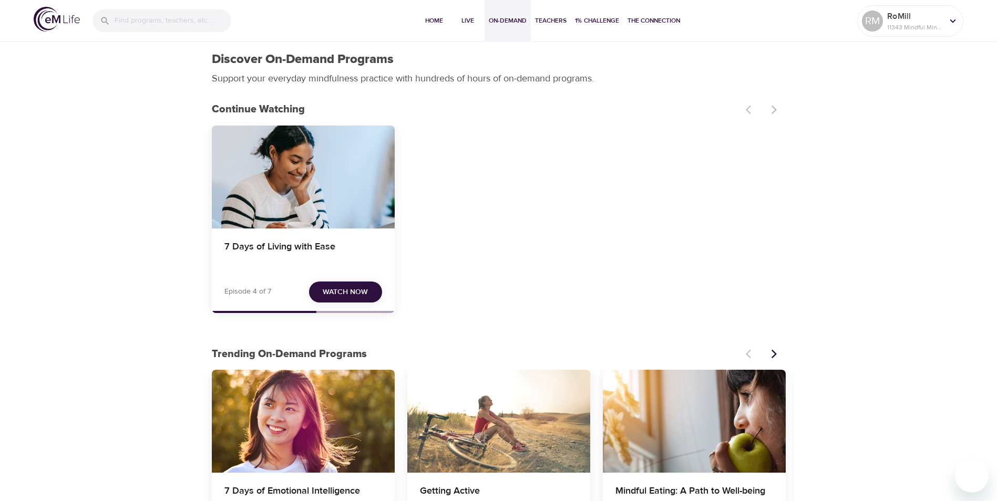  I want to click on p: Trending On-Demand Programs, so click(475, 354).